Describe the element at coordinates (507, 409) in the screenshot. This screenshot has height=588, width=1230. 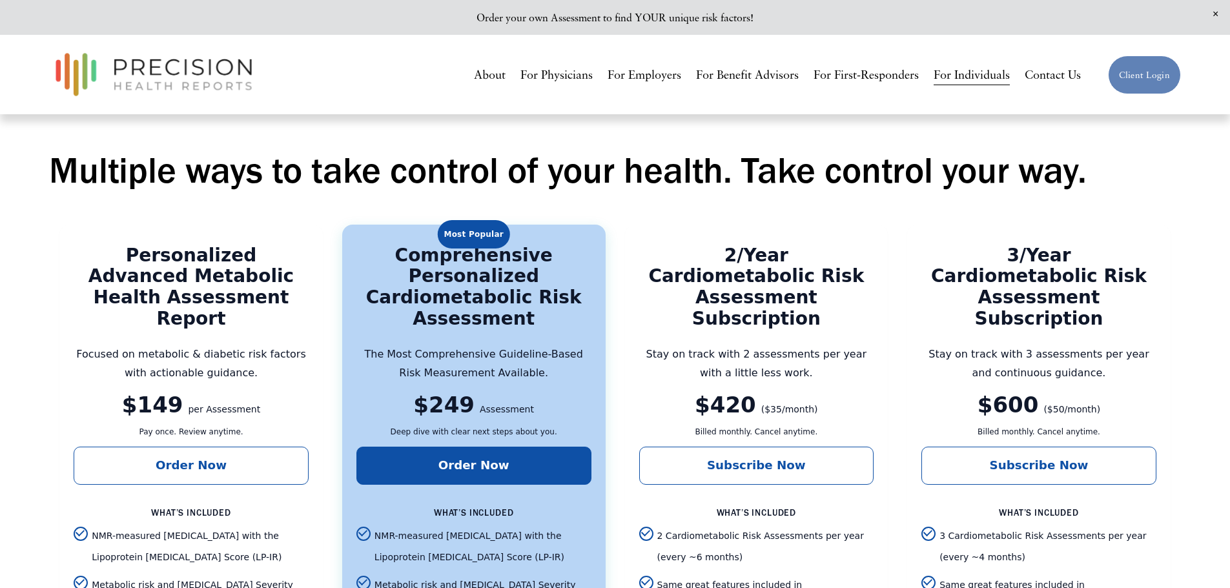
I see `div: Assessment` at that location.